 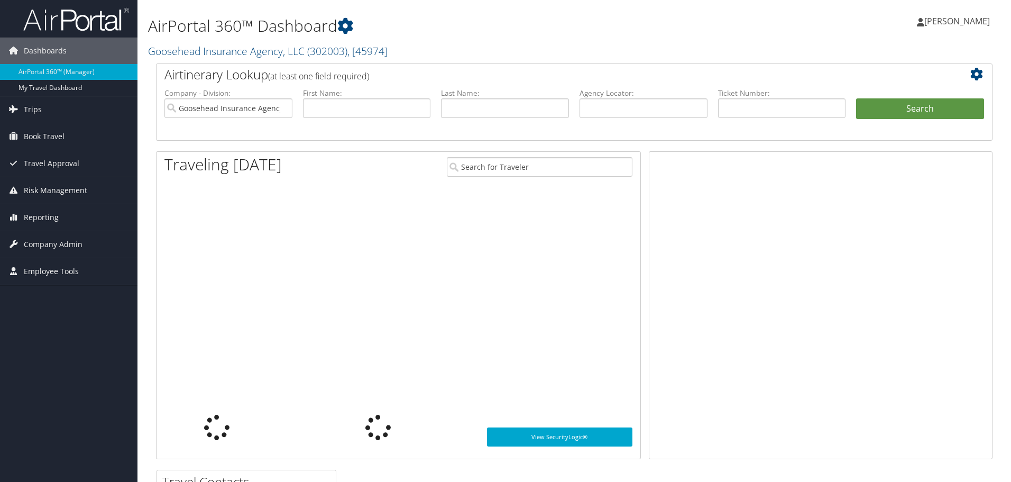 I want to click on span: (at least one field required), so click(x=318, y=76).